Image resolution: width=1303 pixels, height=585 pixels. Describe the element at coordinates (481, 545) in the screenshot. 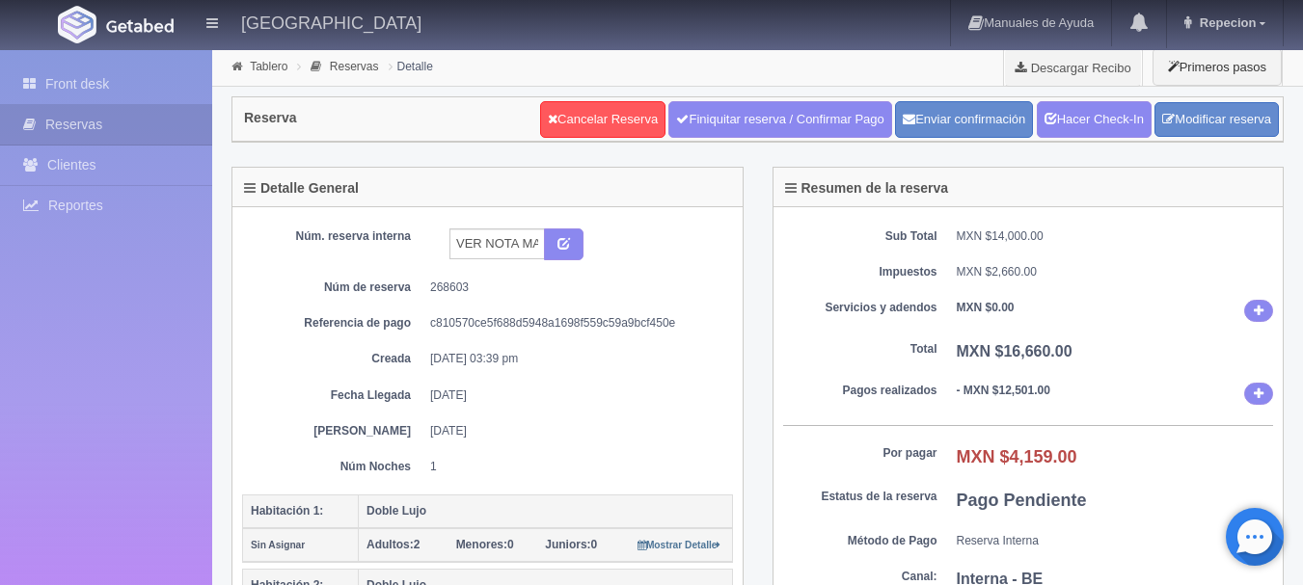

I see `strong: Menores:` at that location.